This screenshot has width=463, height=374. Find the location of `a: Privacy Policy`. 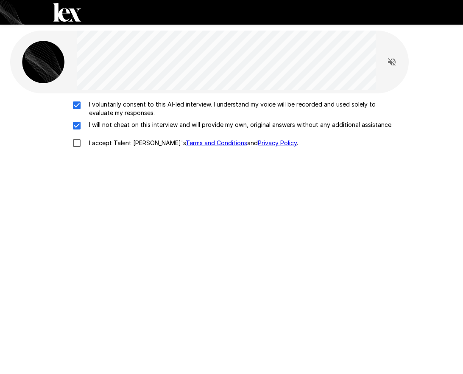

a: Privacy Policy is located at coordinates (278, 143).